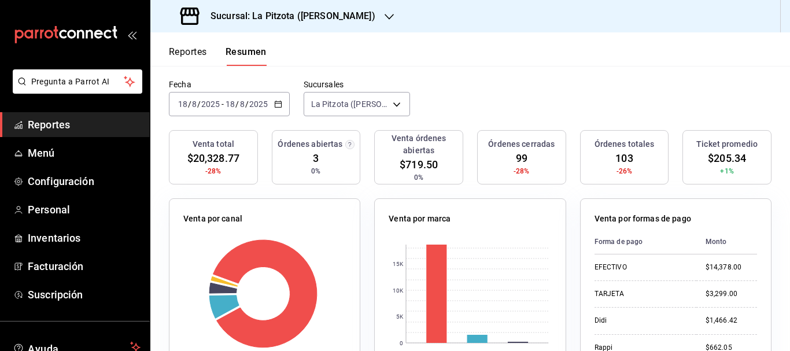  Describe the element at coordinates (316, 158) in the screenshot. I see `span: 3` at that location.